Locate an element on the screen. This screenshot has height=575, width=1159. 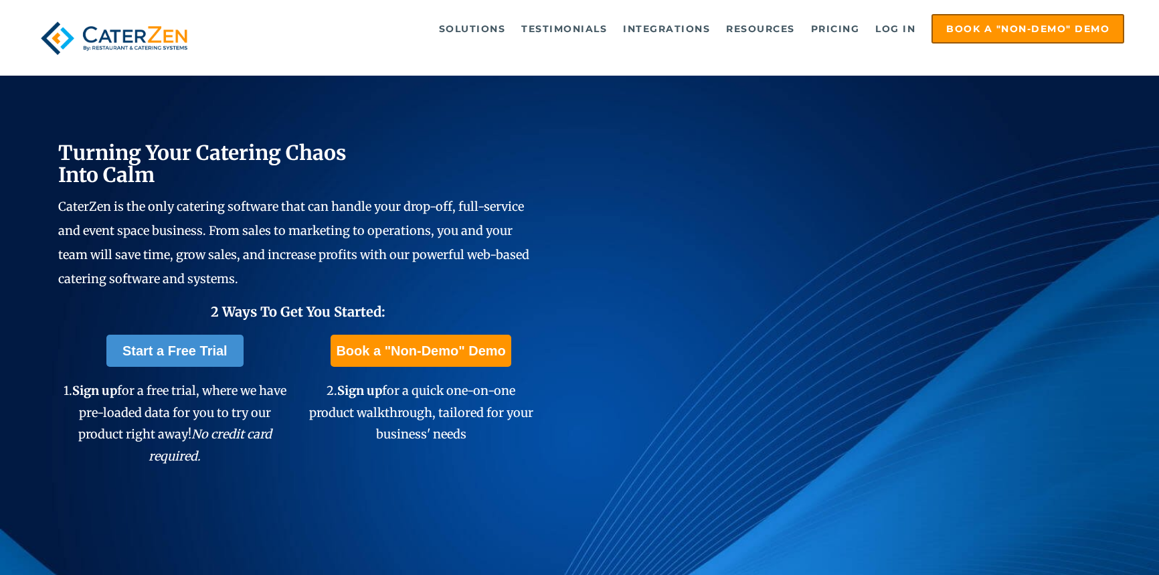
a: Resources is located at coordinates (760, 29).